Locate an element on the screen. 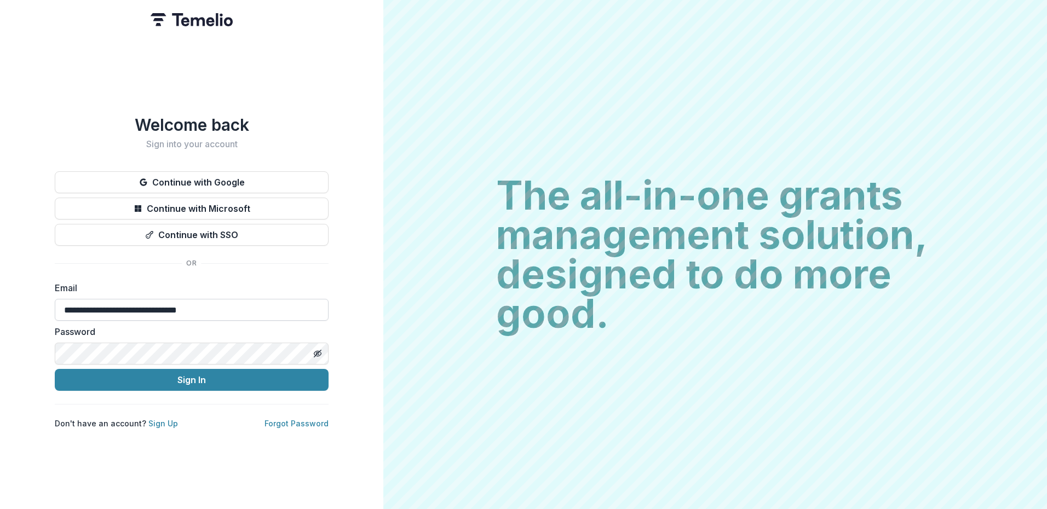 This screenshot has height=509, width=1047. button: Toggle password visibility is located at coordinates (318, 354).